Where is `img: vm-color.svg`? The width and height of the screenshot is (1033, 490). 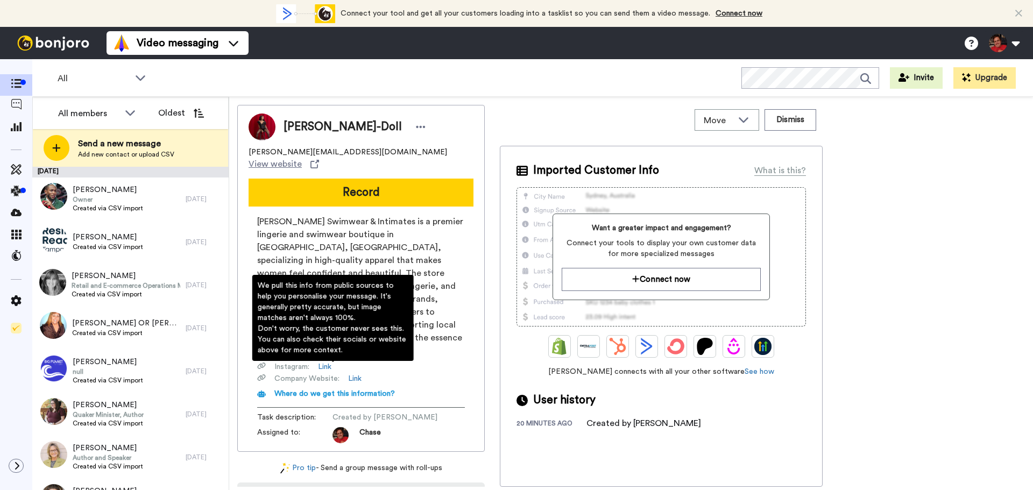
img: vm-color.svg is located at coordinates (122, 43).